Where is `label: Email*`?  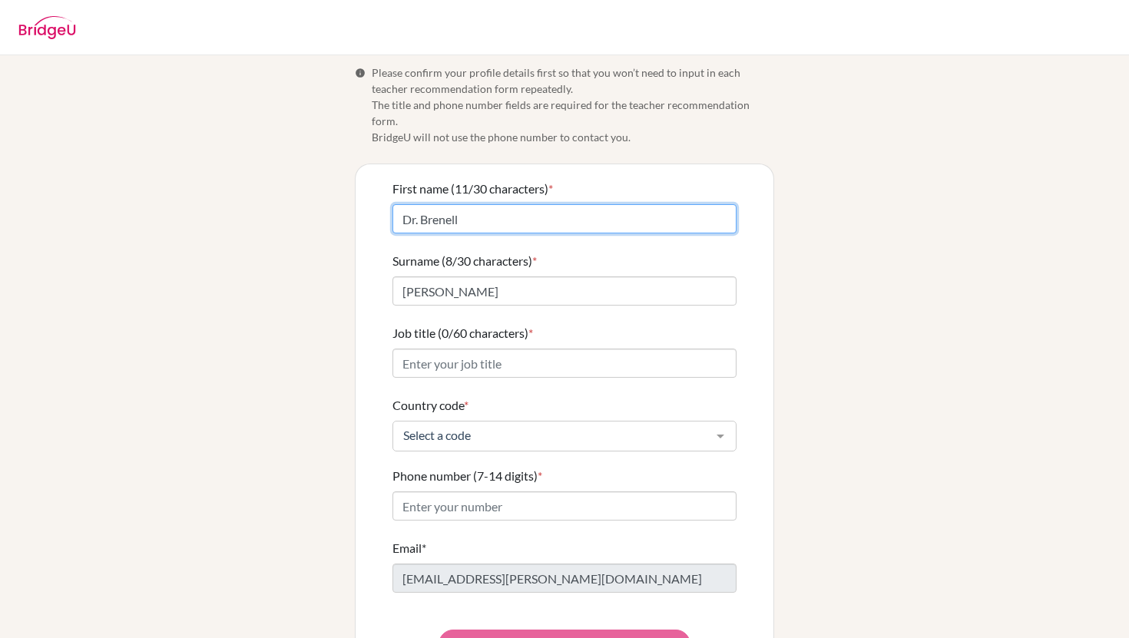
label: Email* is located at coordinates (409, 548).